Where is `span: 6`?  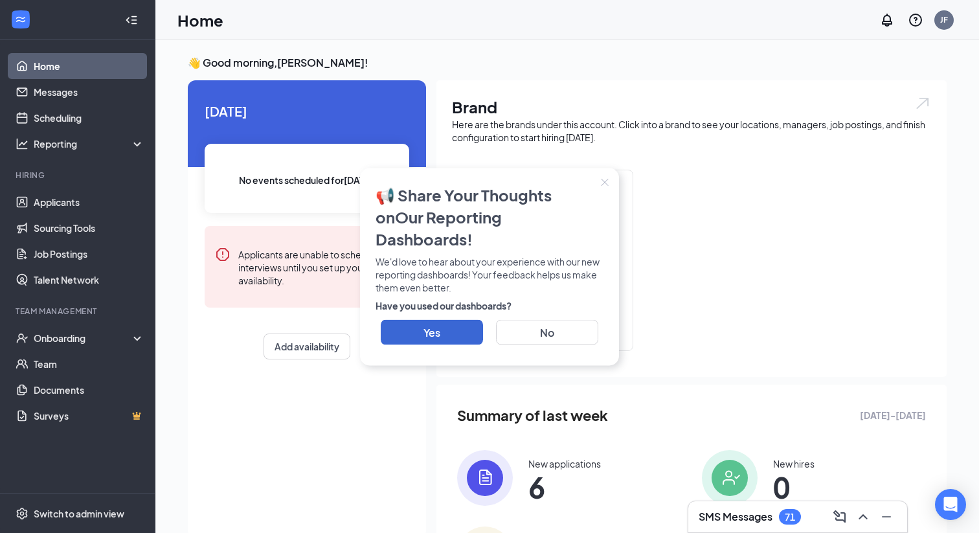
span: 6 is located at coordinates (565, 487).